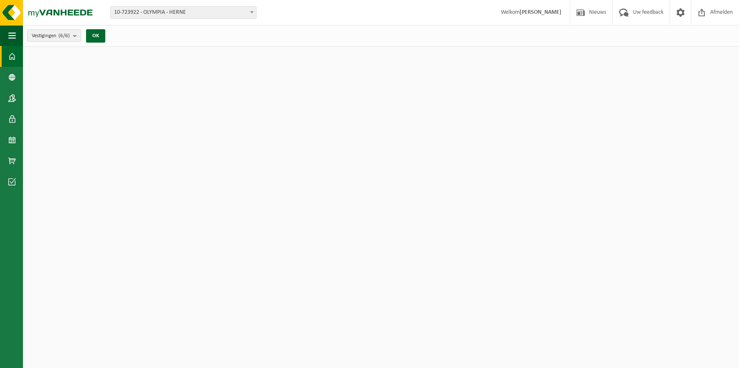 Image resolution: width=739 pixels, height=368 pixels. What do you see at coordinates (64, 36) in the screenshot?
I see `count: (6/6)` at bounding box center [64, 36].